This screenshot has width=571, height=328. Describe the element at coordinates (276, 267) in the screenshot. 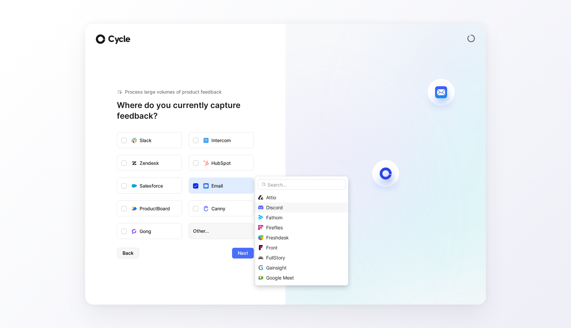

I see `span: Gainsight` at that location.